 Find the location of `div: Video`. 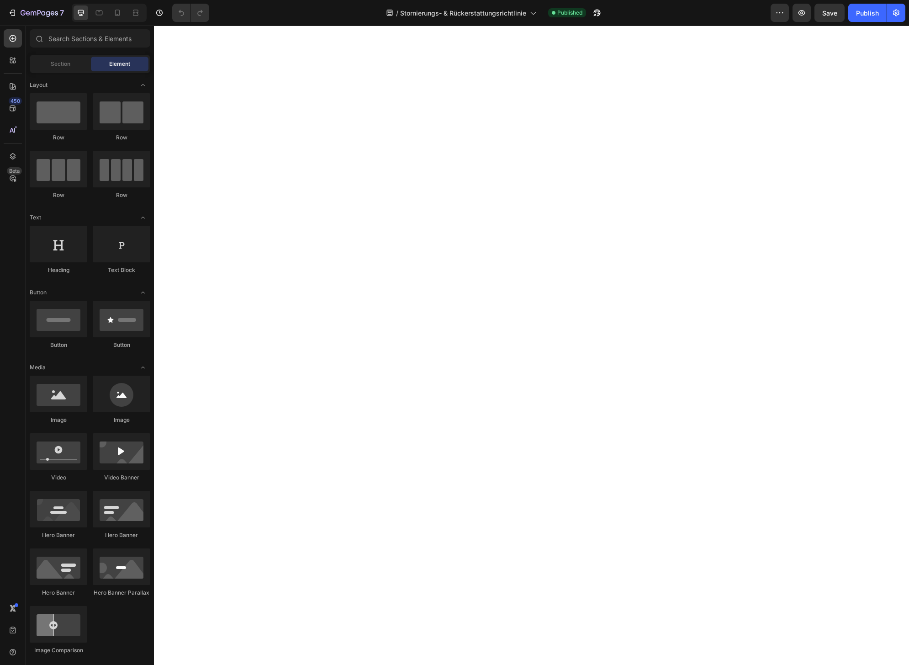

div: Video is located at coordinates (58, 477).